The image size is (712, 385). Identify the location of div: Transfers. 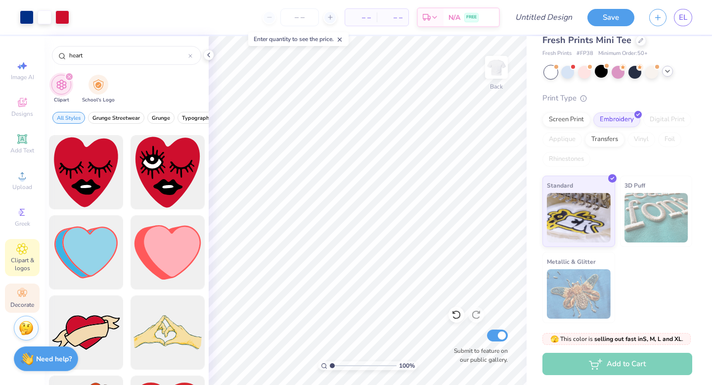
(605, 139).